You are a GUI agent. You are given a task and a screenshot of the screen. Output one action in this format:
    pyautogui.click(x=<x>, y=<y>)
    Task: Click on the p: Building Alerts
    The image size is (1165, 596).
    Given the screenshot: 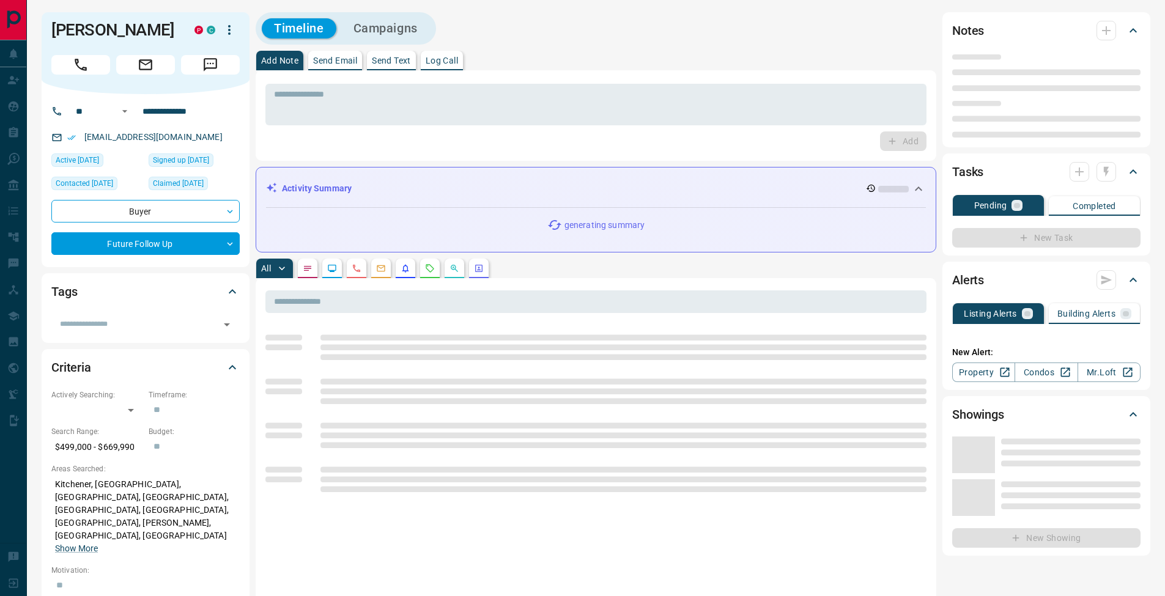 What is the action you would take?
    pyautogui.click(x=1086, y=314)
    